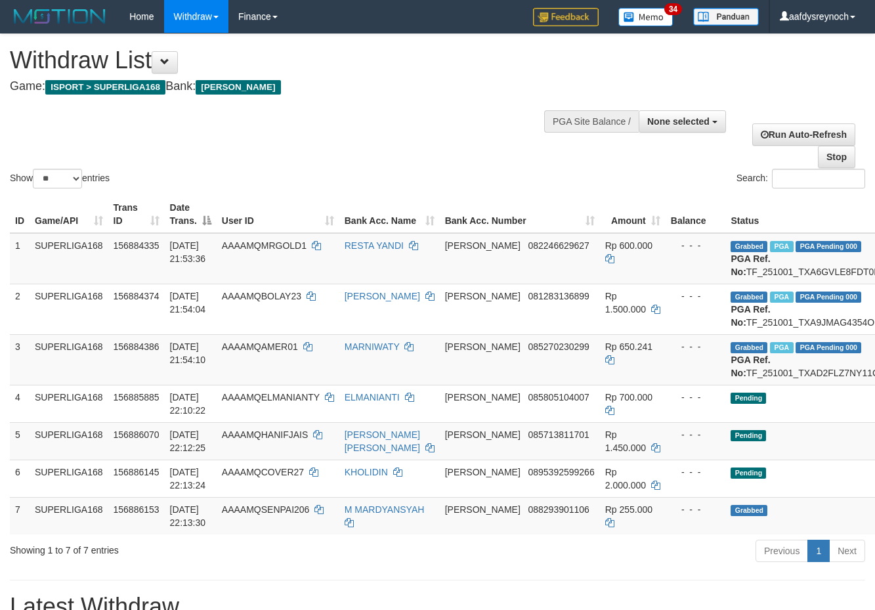  What do you see at coordinates (800, 178) in the screenshot?
I see `label: Search:` at bounding box center [800, 178].